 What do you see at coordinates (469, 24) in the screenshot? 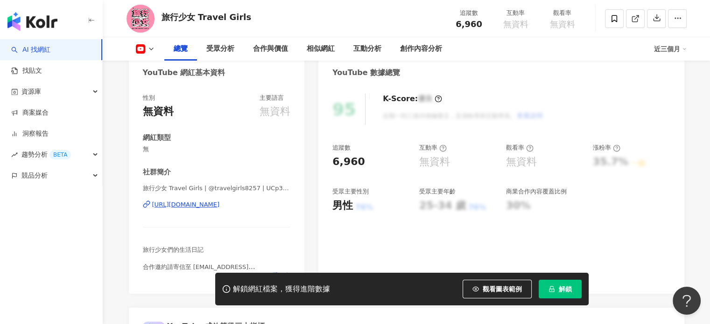
I see `span: 6,960` at bounding box center [469, 24].